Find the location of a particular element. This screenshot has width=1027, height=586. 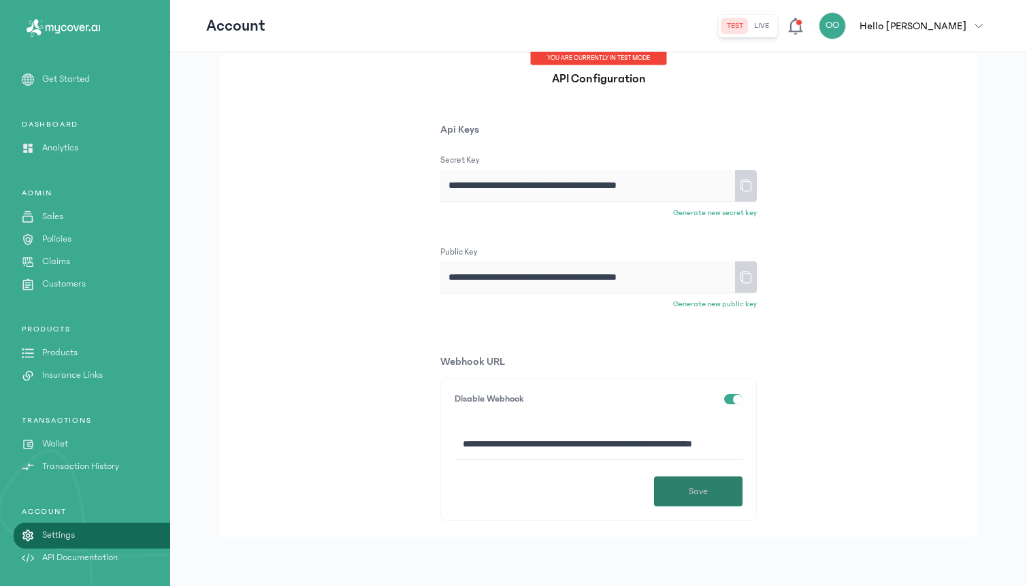

p: Account is located at coordinates (235, 26).